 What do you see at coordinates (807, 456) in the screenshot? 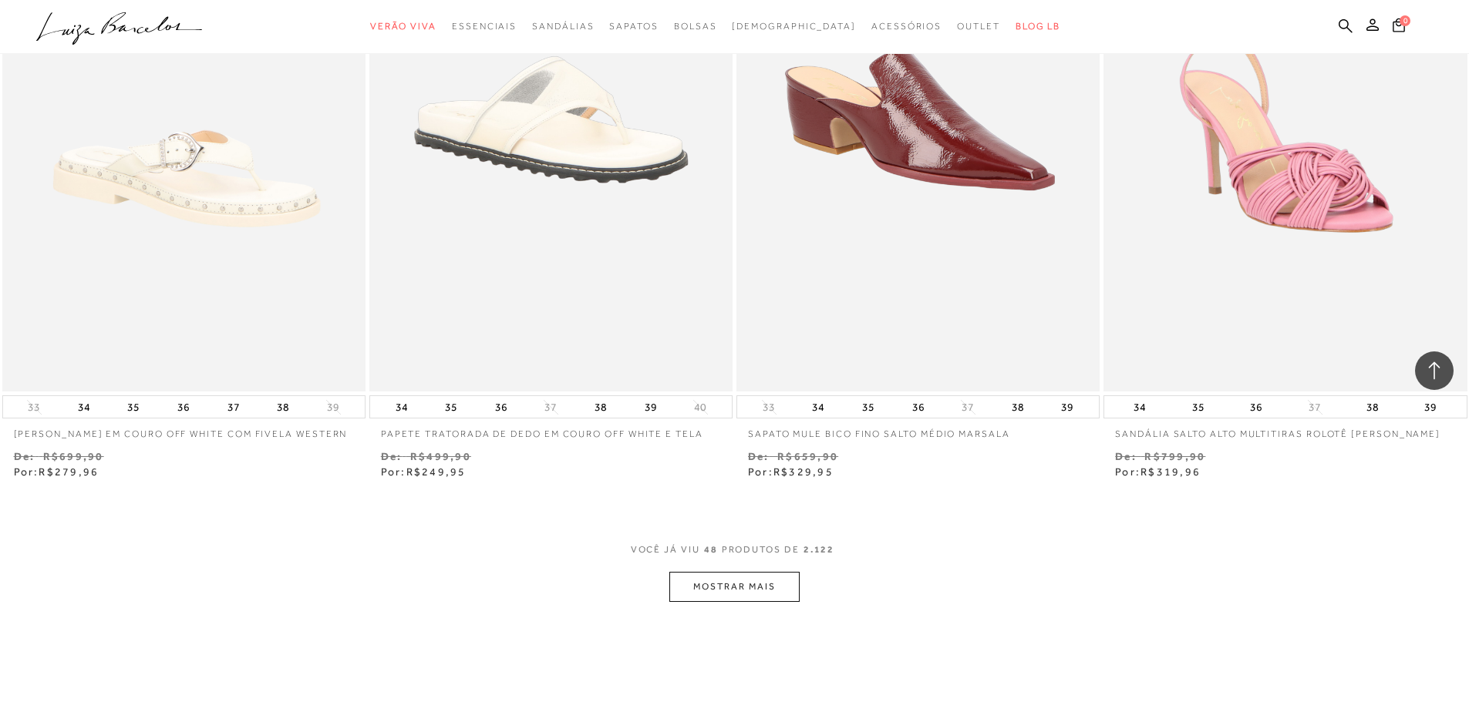
I see `small: R$659,90` at bounding box center [807, 456].